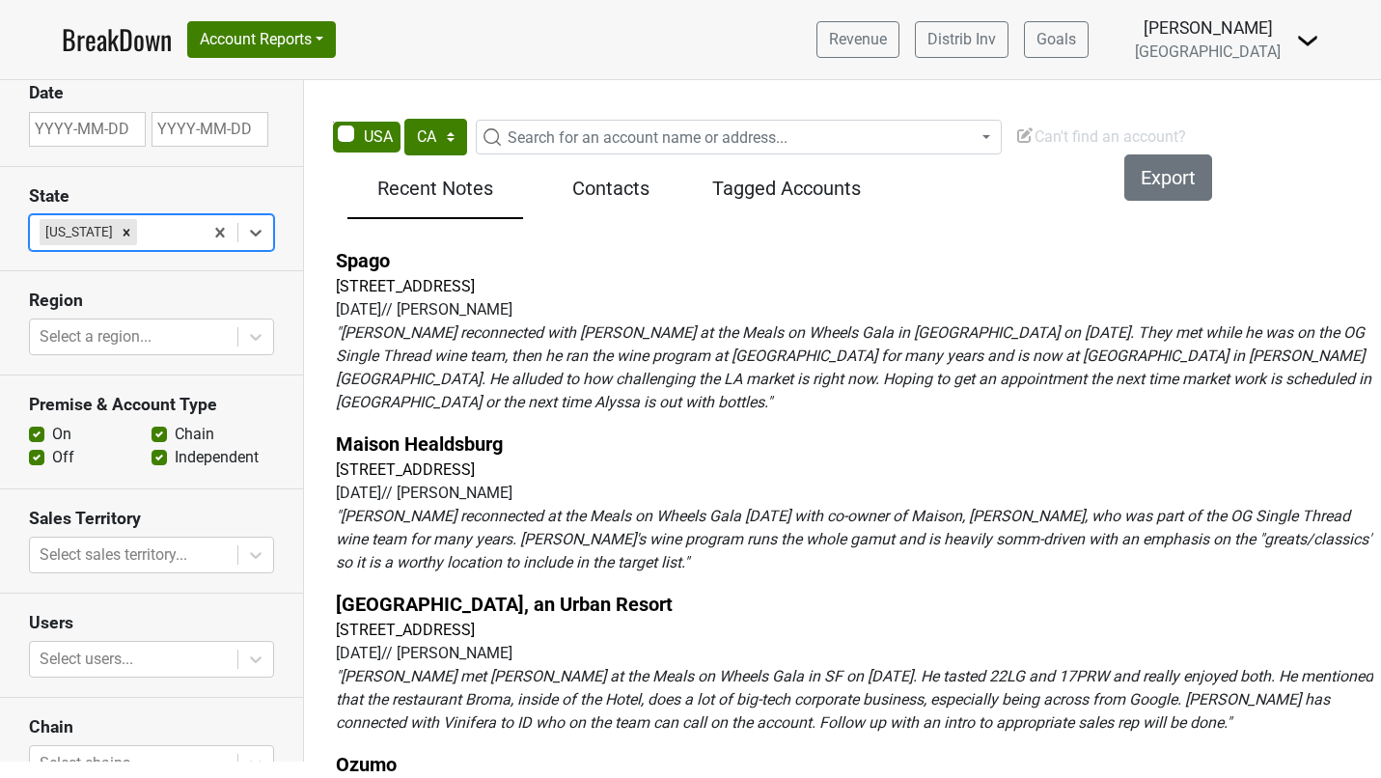 The height and width of the screenshot is (778, 1381). What do you see at coordinates (151, 727) in the screenshot?
I see `h3: Chain` at bounding box center [151, 727].